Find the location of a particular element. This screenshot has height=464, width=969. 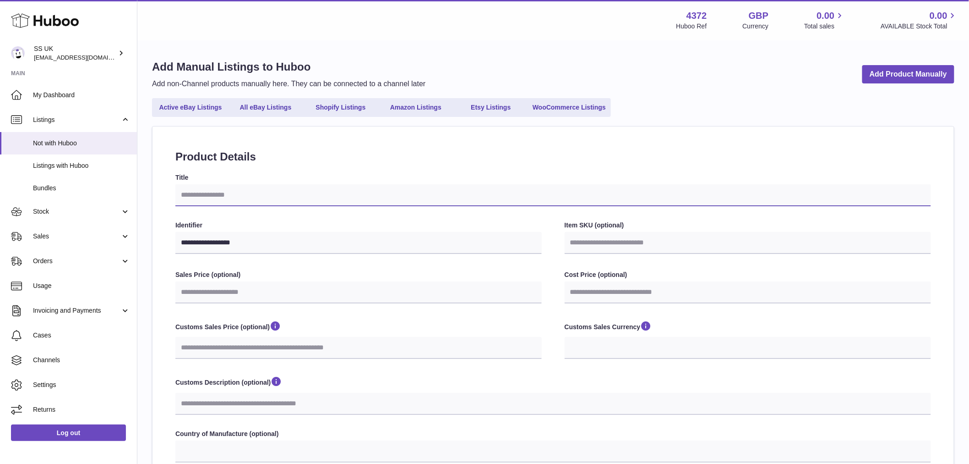

span: Stock is located at coordinates (76, 211).